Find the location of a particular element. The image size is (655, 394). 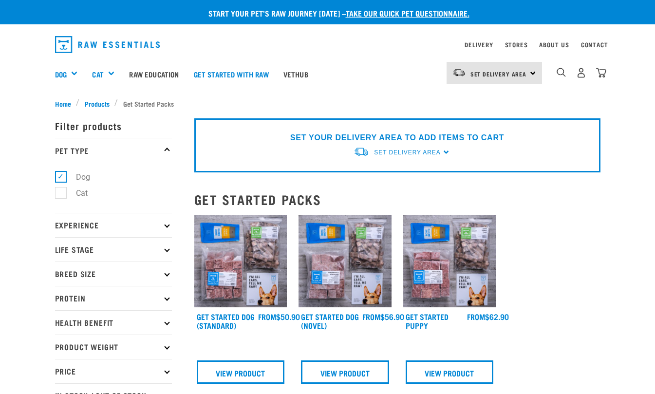

a: take our quick pet questionnaire. is located at coordinates (408, 13).